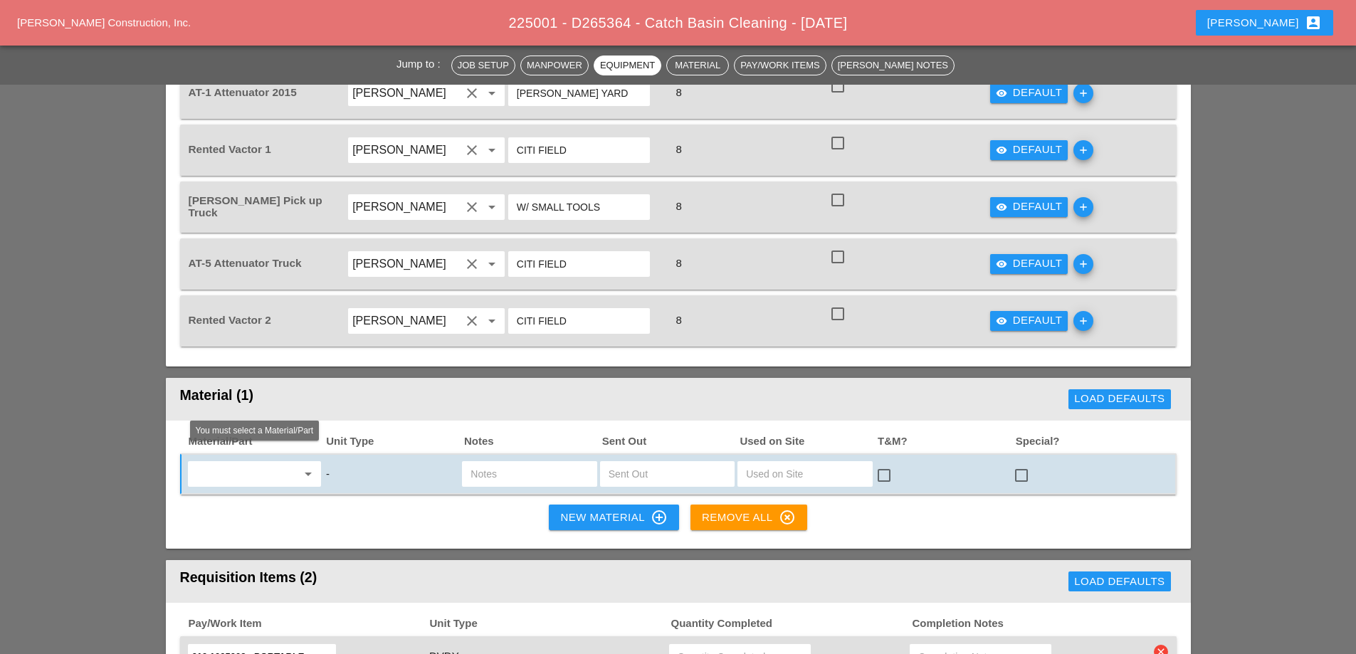 This screenshot has width=1356, height=654. Describe the element at coordinates (698, 65) in the screenshot. I see `div: Material` at that location.